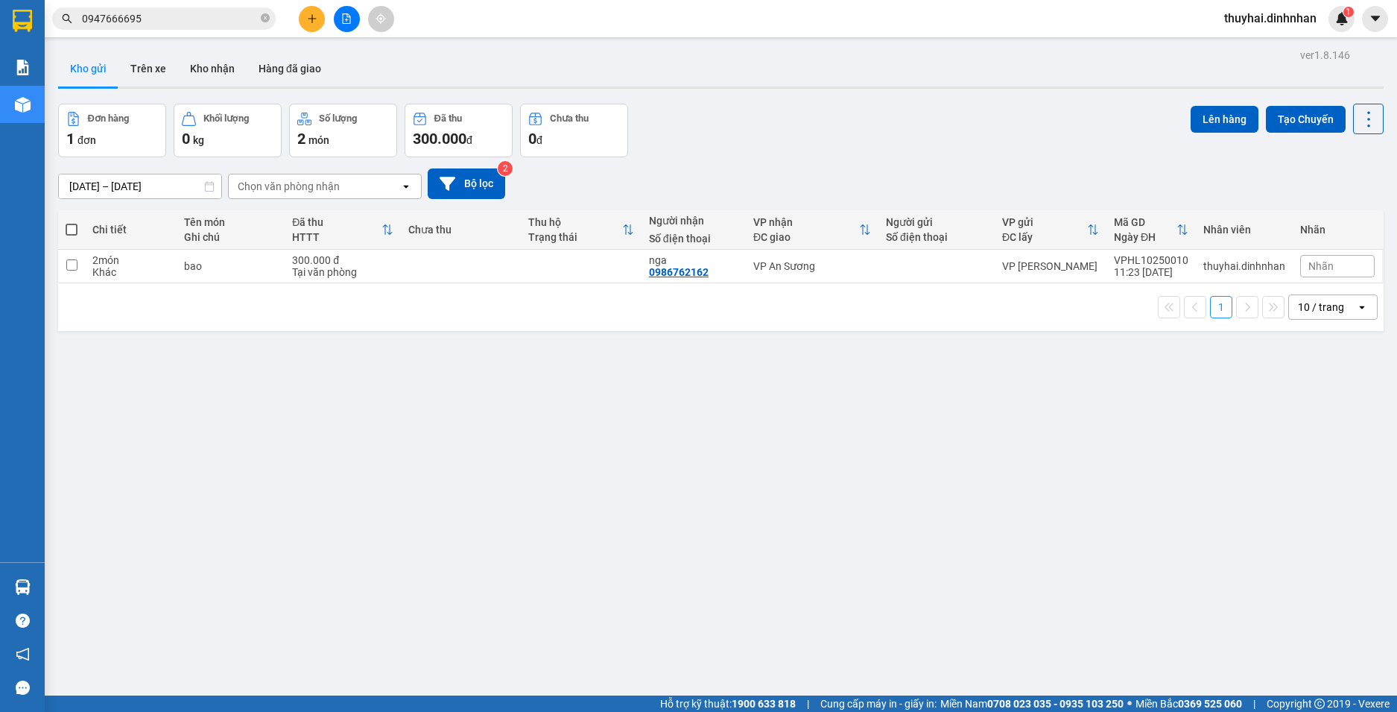  Describe the element at coordinates (343, 130) in the screenshot. I see `button: Số lượng2món` at that location.